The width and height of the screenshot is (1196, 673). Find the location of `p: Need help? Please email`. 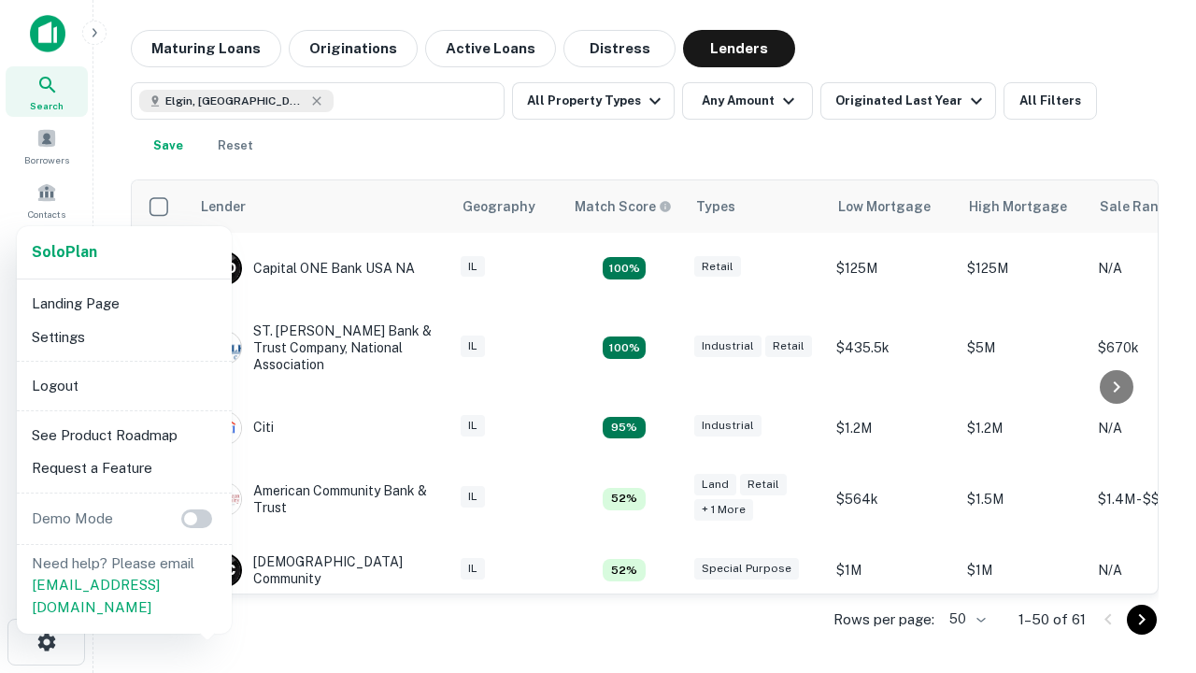

p: Need help? Please email is located at coordinates (124, 585).